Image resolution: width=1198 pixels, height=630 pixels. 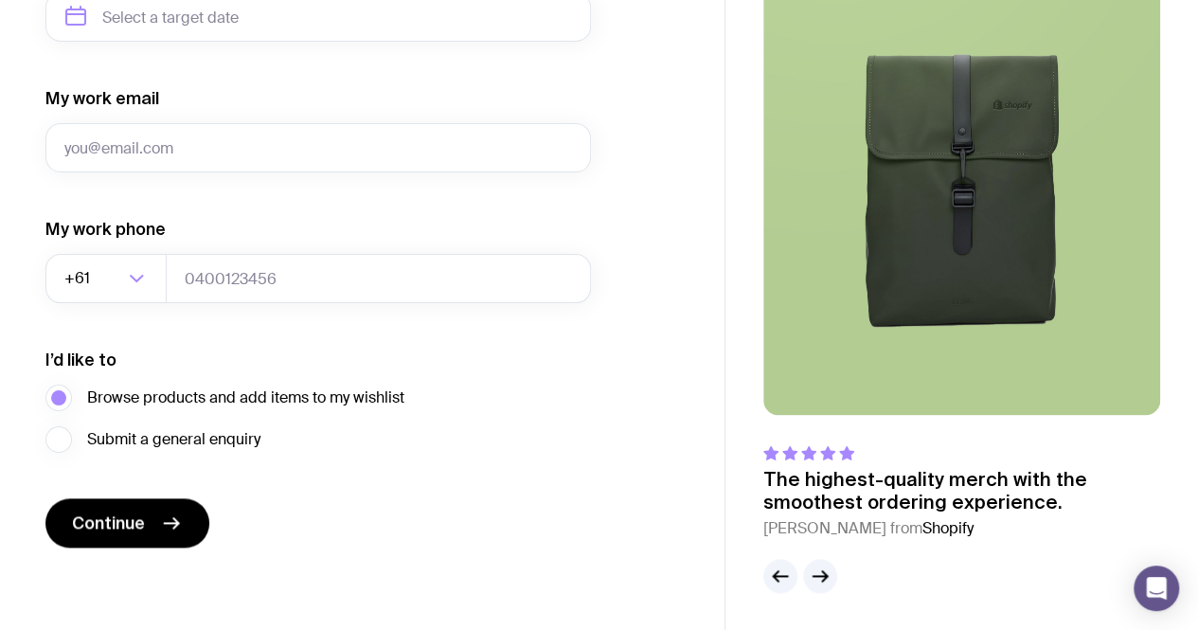 What do you see at coordinates (378, 278) in the screenshot?
I see `input: 0400123456` at bounding box center [378, 278].